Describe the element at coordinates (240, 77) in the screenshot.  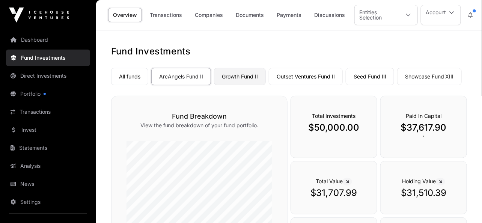
I see `a: Growth Fund II` at that location.